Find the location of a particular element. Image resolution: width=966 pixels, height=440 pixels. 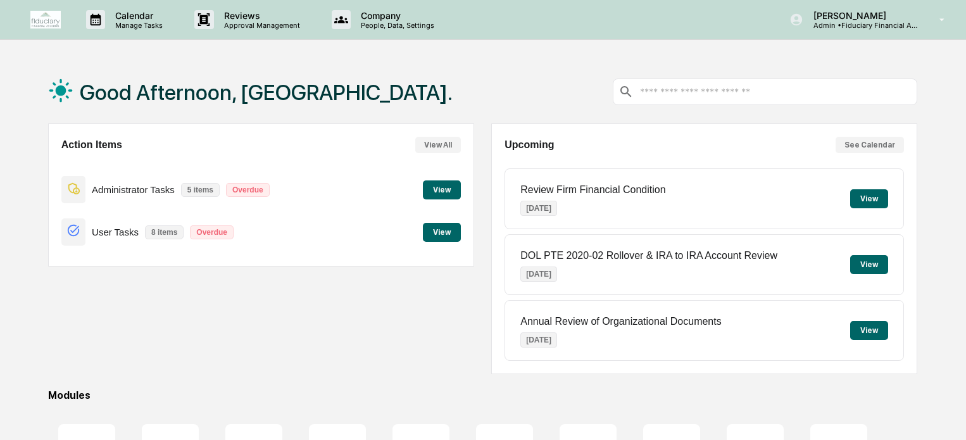

h2: Upcoming is located at coordinates (529, 145).